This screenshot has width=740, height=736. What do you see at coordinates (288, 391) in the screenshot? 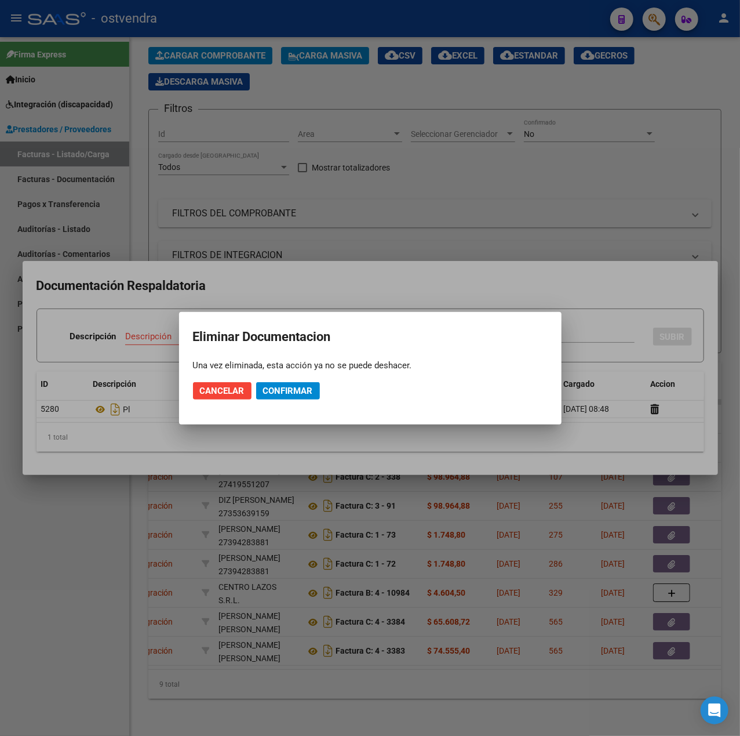
I see `span: Confirmar` at bounding box center [288, 391].